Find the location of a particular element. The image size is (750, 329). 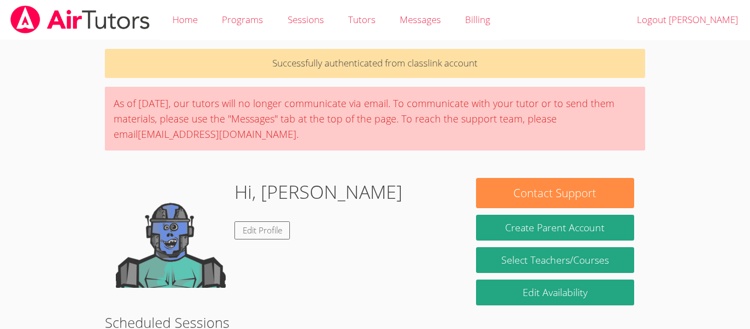

img: default.png is located at coordinates (171, 233).